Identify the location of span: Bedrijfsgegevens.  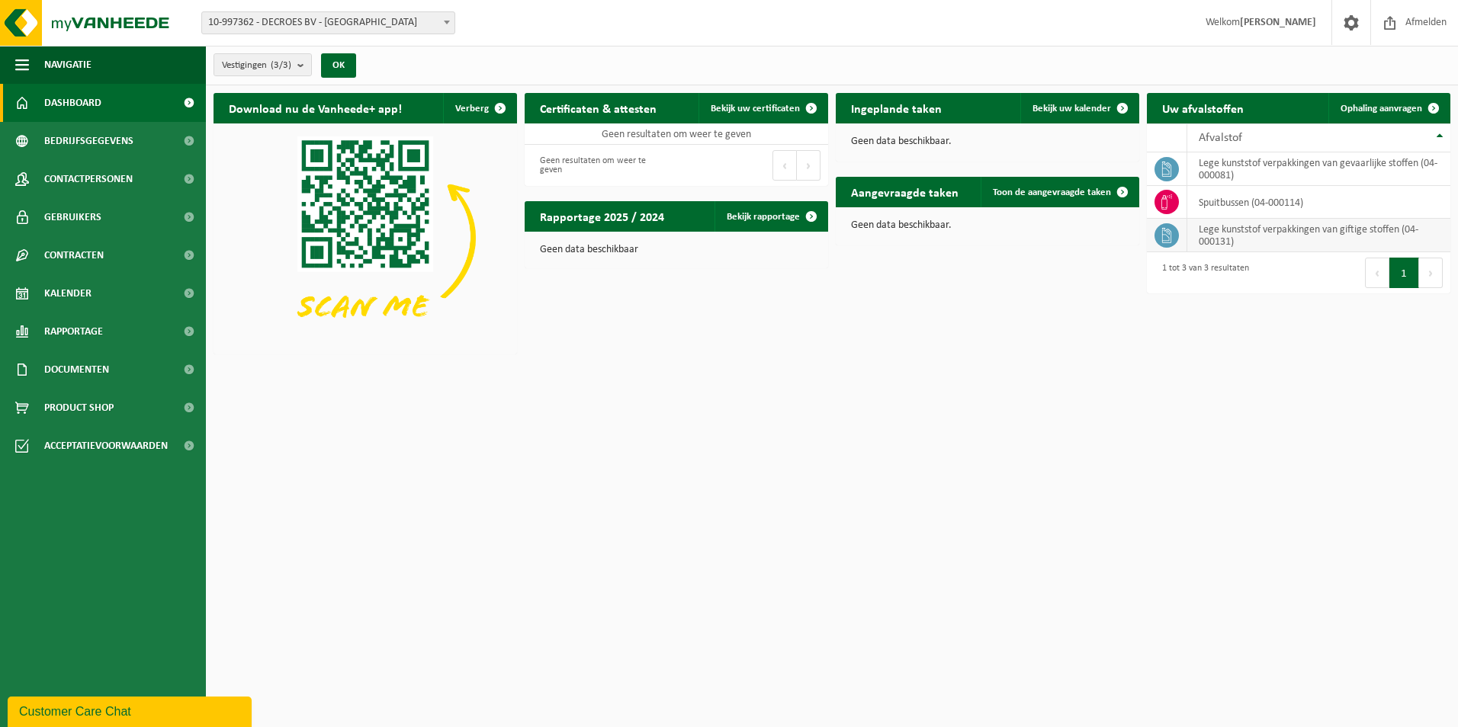
(88, 141).